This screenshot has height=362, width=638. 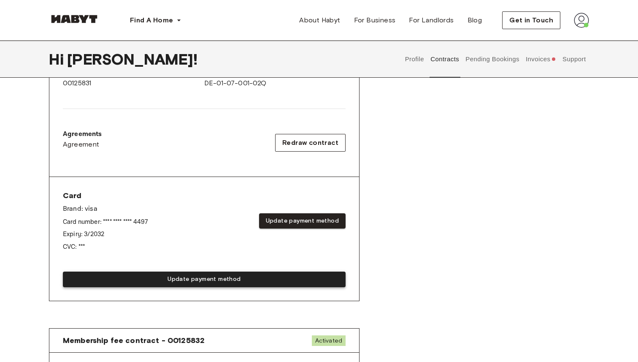 What do you see at coordinates (152, 20) in the screenshot?
I see `span: Find A Home` at bounding box center [152, 20].